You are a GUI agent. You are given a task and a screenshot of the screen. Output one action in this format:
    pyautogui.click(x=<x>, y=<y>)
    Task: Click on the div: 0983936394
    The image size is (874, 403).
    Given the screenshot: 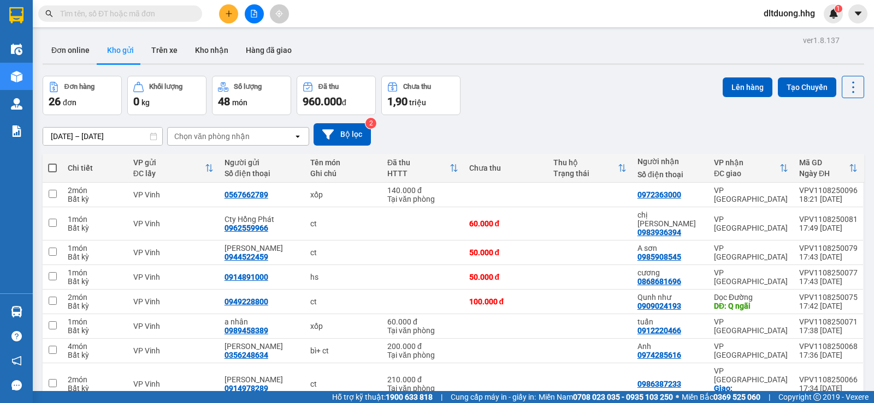 What is the action you would take?
    pyautogui.click(x=659, y=233)
    